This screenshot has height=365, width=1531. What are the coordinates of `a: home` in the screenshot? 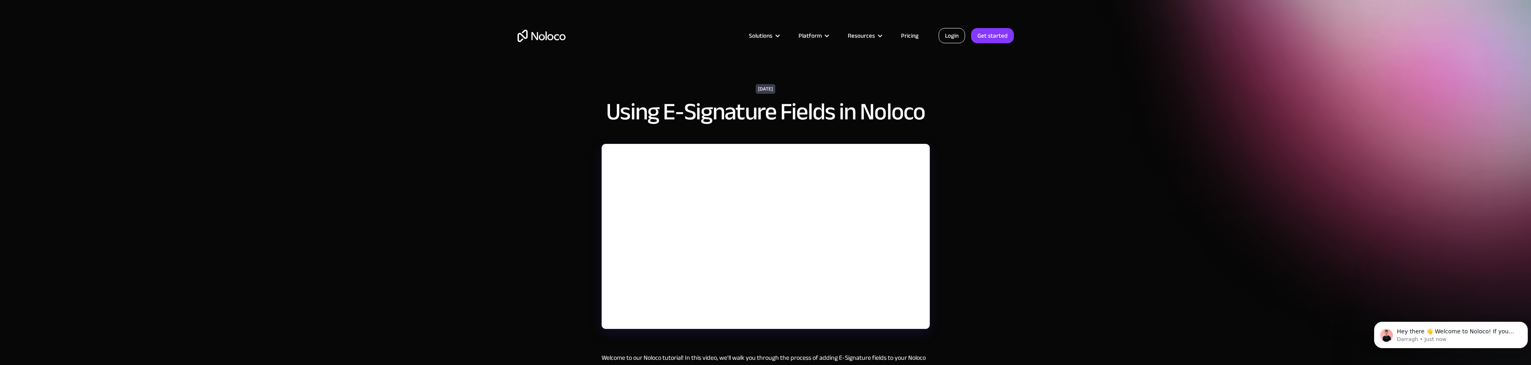 It's located at (541, 36).